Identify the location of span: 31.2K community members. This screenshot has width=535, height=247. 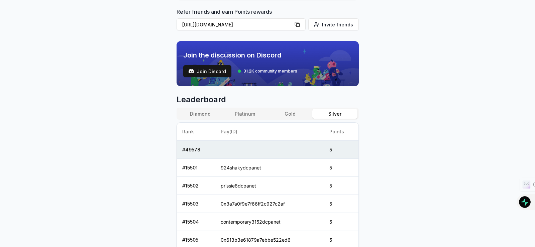
(270, 71).